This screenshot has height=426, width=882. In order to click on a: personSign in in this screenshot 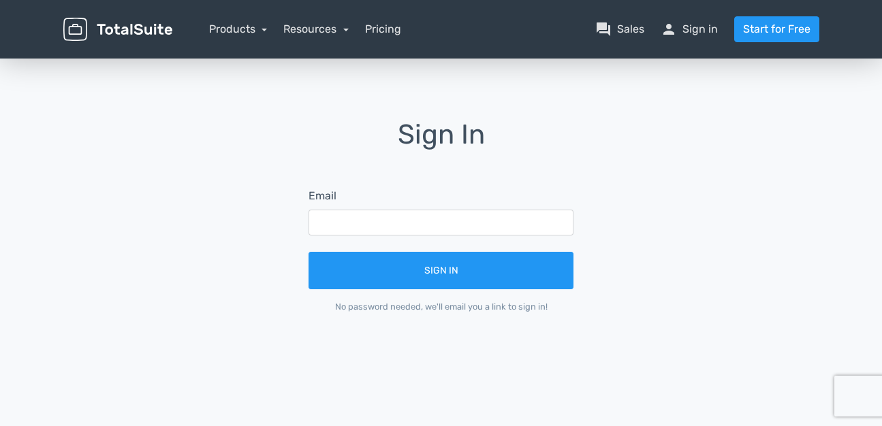, I will do `click(689, 29)`.